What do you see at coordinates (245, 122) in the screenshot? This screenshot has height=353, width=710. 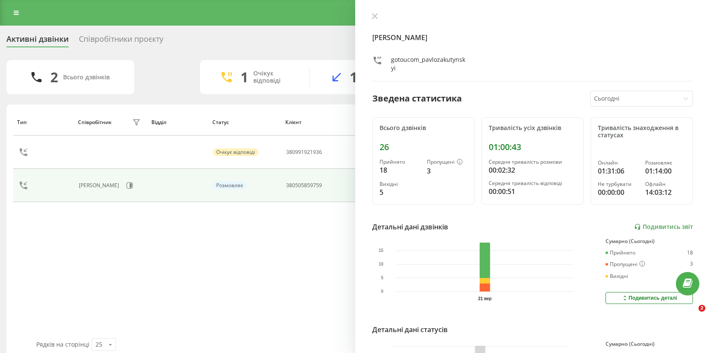 I see `div: Статус` at bounding box center [245, 122].